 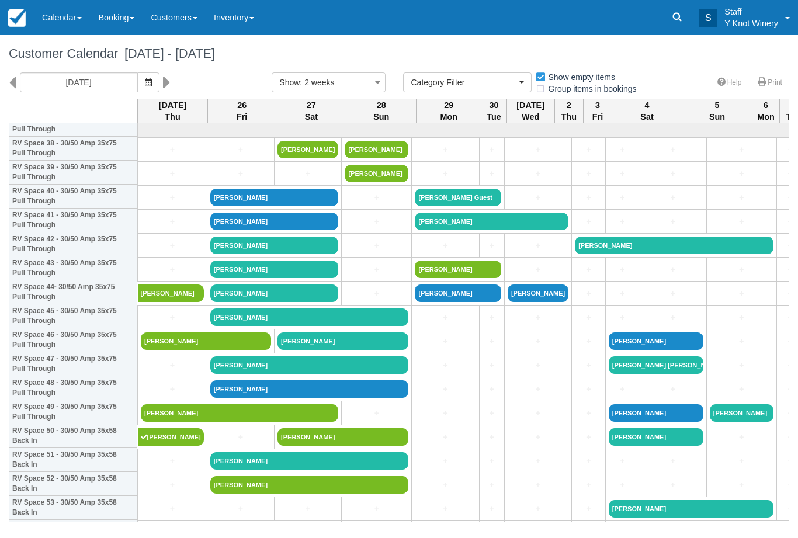 What do you see at coordinates (579, 77) in the screenshot?
I see `label: Show empty items` at bounding box center [579, 77].